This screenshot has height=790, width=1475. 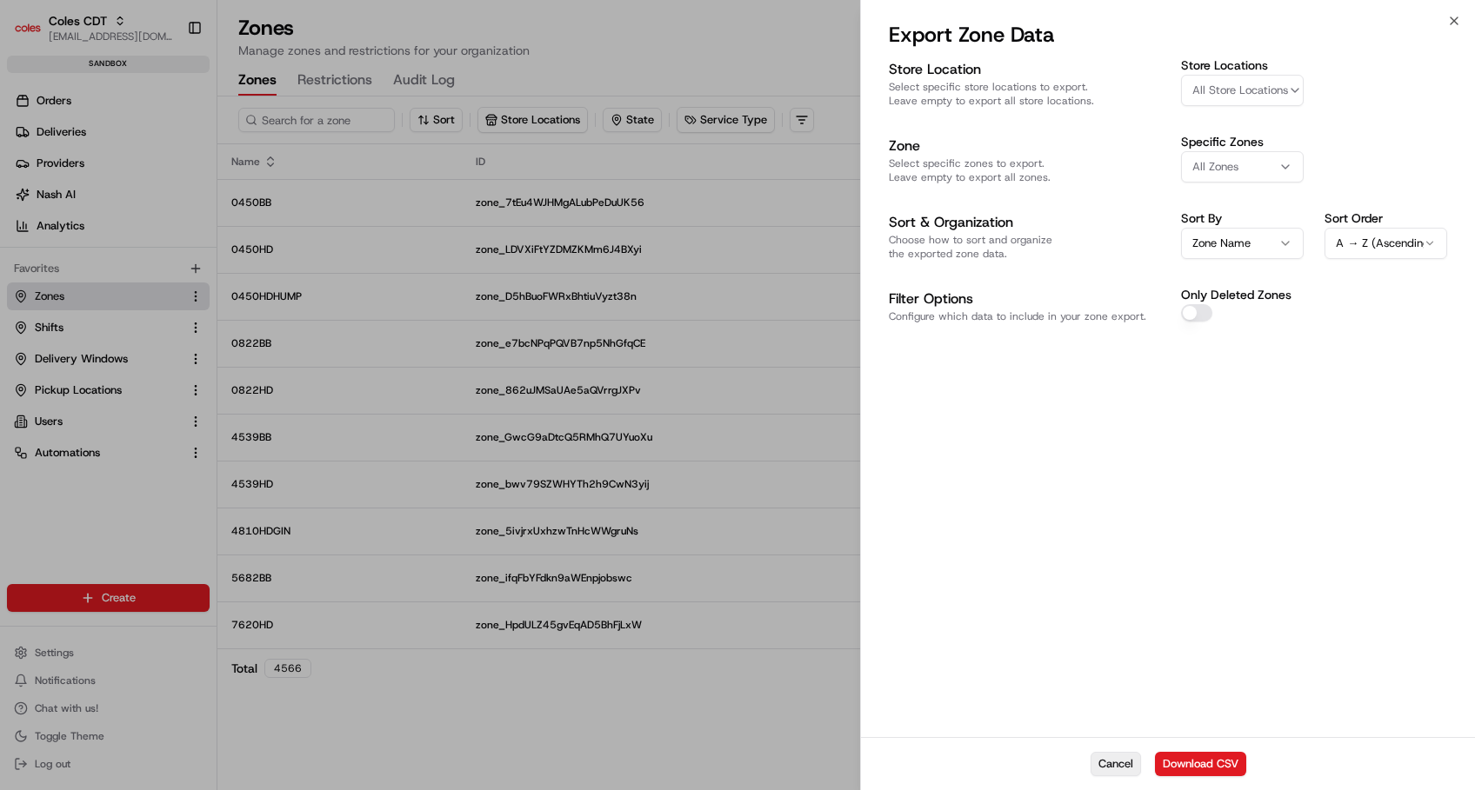 What do you see at coordinates (191, 301) in the screenshot?
I see `span: Pylon` at bounding box center [191, 301].